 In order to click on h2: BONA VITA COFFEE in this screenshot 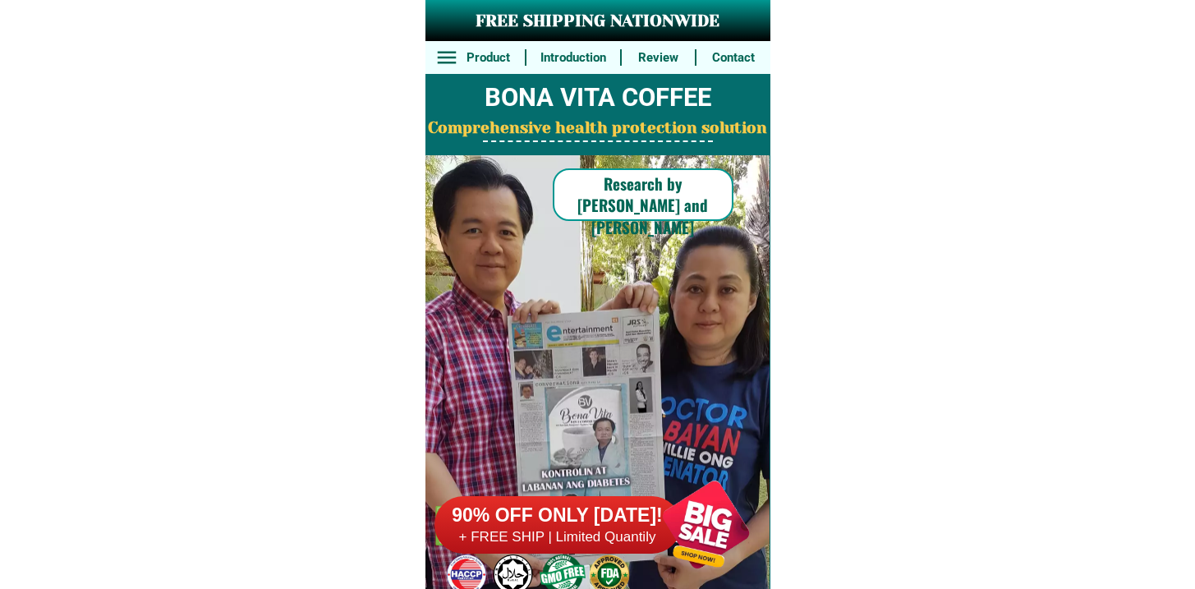, I will do `click(598, 98)`.